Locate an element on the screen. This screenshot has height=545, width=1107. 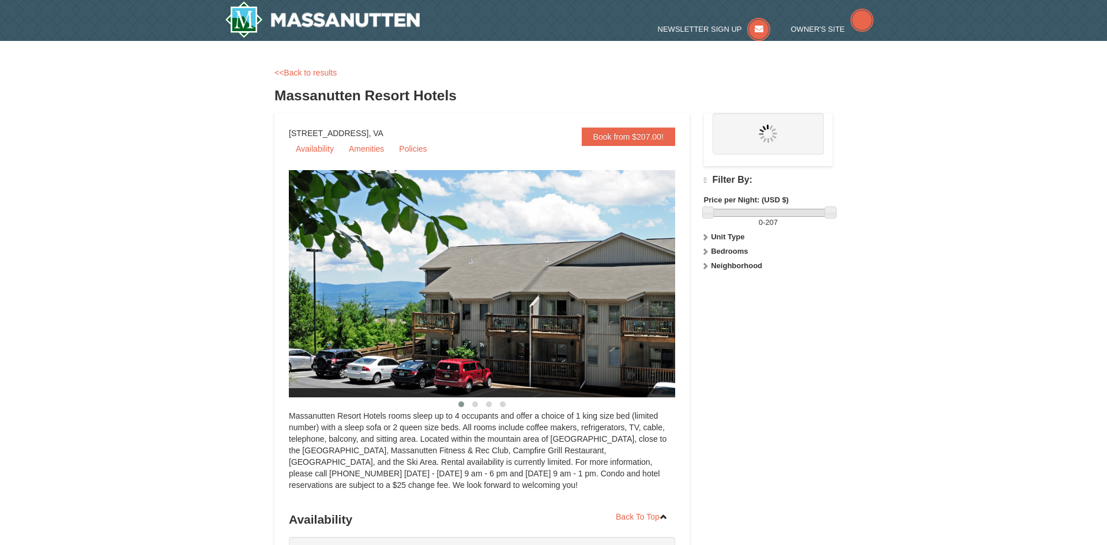
span: Newsletter Sign Up is located at coordinates (700, 29).